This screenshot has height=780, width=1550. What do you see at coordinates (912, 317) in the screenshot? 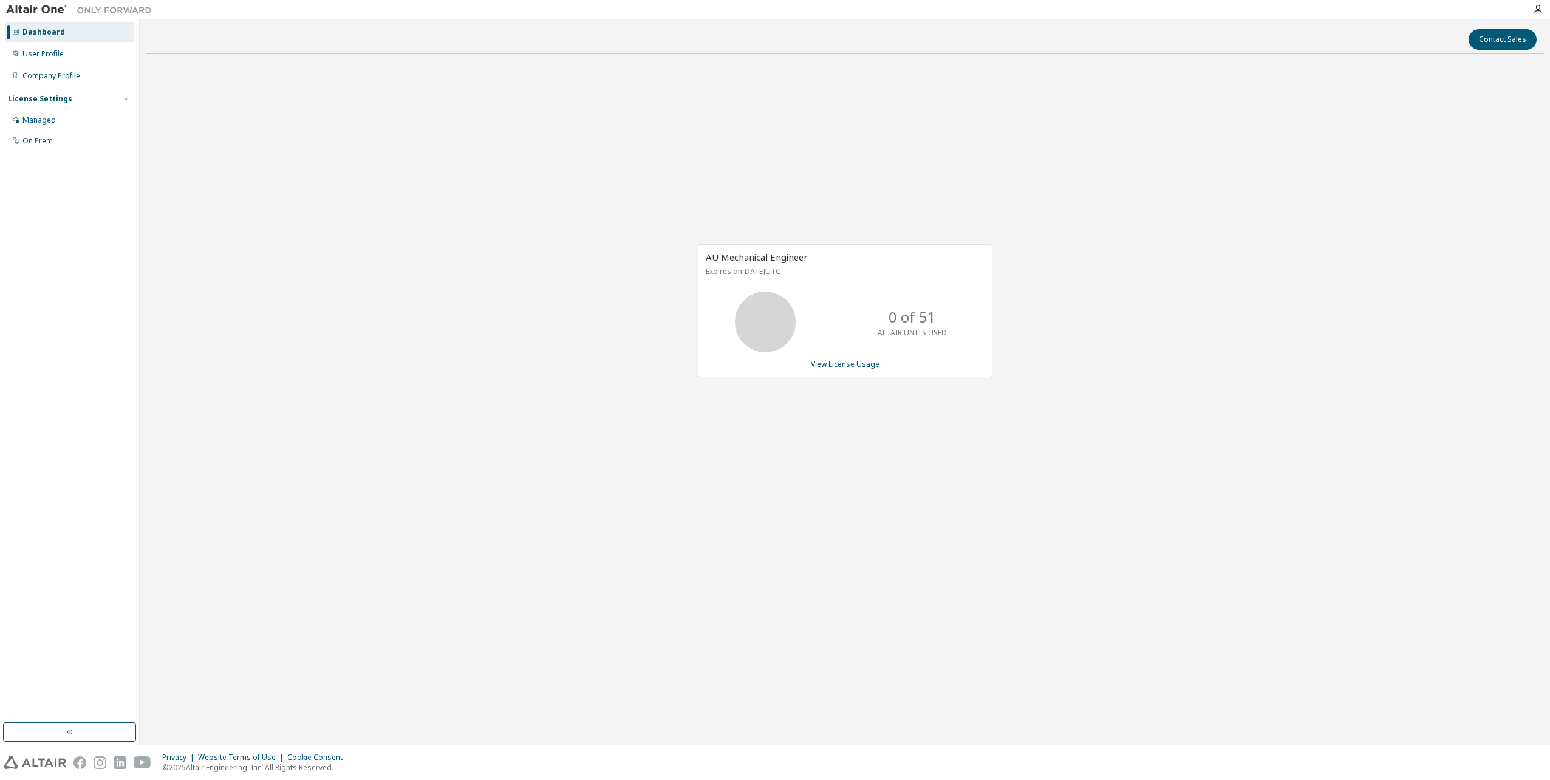
I see `p: 0 of 51` at bounding box center [912, 317].